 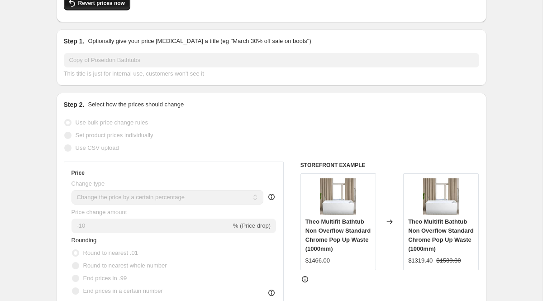 I want to click on div: help, so click(x=271, y=197).